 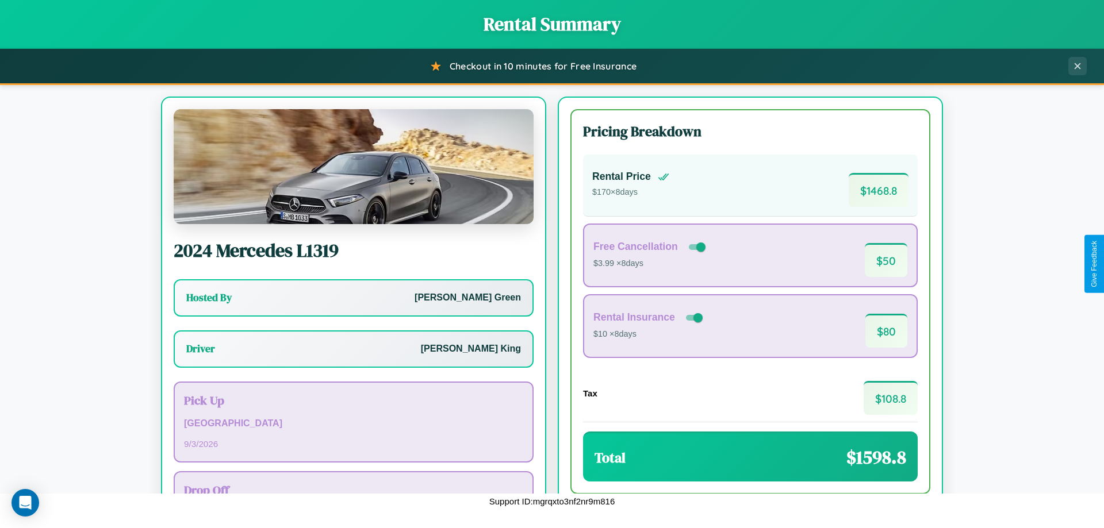 What do you see at coordinates (590, 393) in the screenshot?
I see `h4: Tax` at bounding box center [590, 393].